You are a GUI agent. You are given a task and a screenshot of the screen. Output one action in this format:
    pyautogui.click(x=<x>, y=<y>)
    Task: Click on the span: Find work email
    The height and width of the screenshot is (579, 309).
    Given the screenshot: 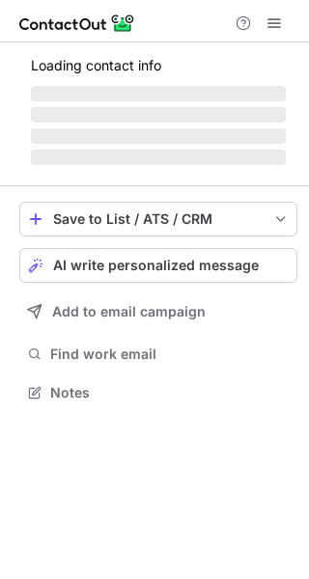 What is the action you would take?
    pyautogui.click(x=170, y=354)
    